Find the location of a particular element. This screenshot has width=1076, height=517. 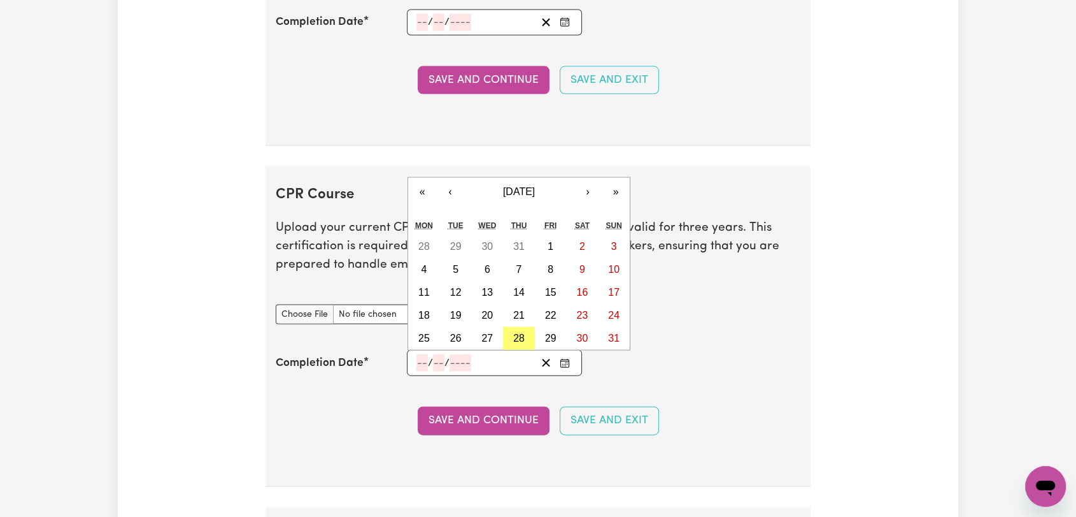

abbr: August 15, 2025 is located at coordinates (551, 292).